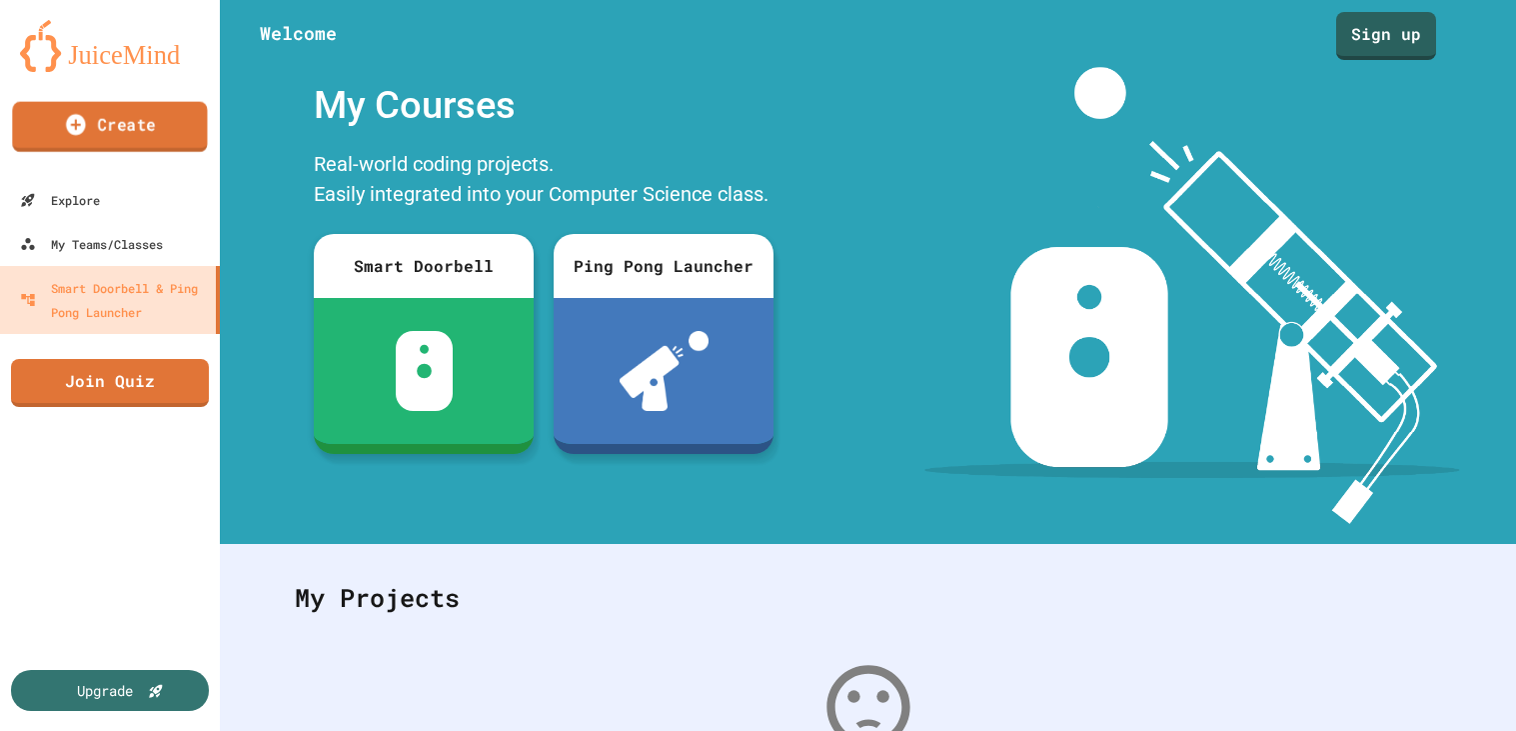 The height and width of the screenshot is (731, 1516). I want to click on a: Sign up, so click(1386, 36).